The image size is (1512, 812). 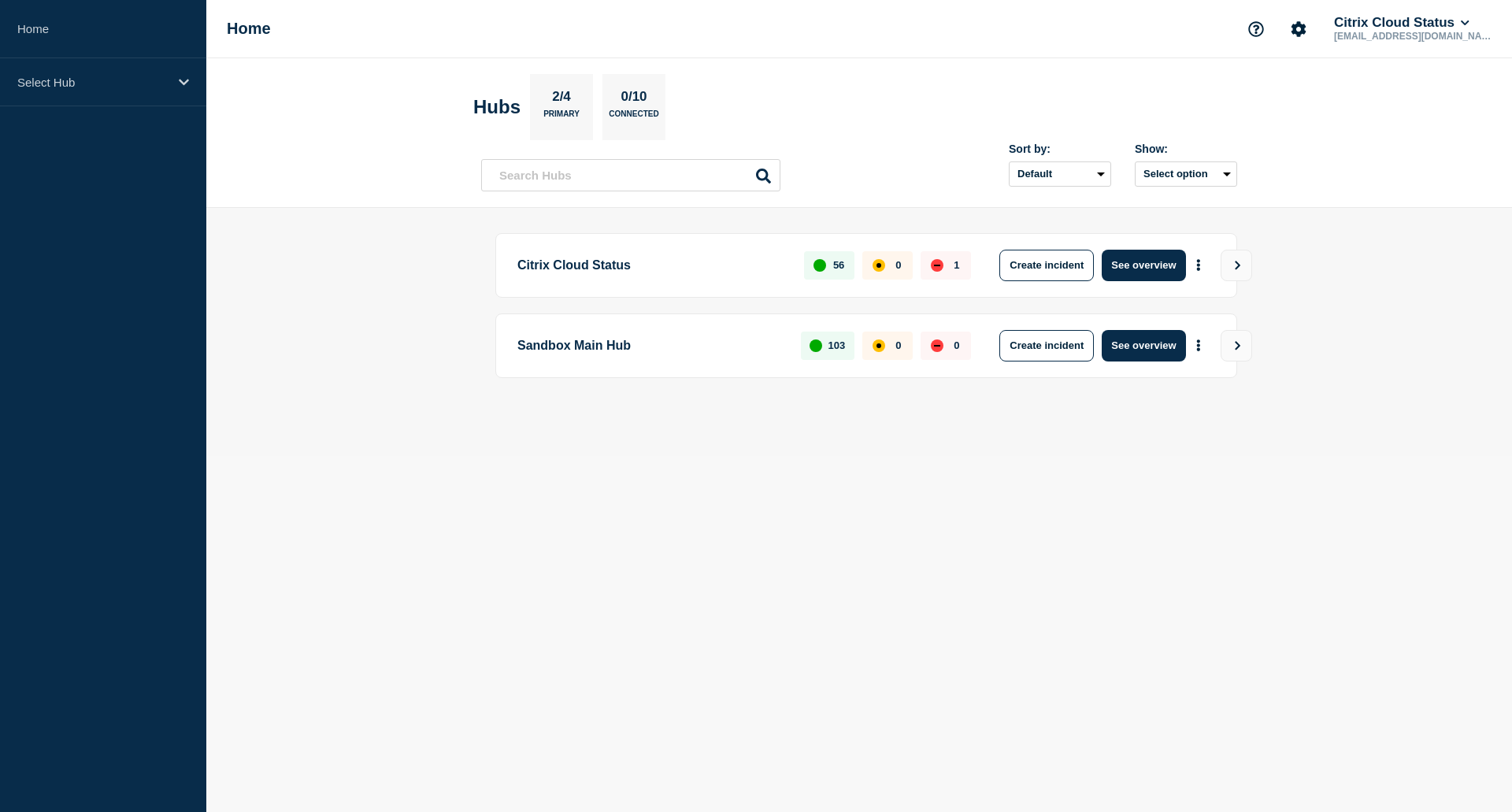 I want to click on p: Citrix Cloud Status, so click(x=652, y=265).